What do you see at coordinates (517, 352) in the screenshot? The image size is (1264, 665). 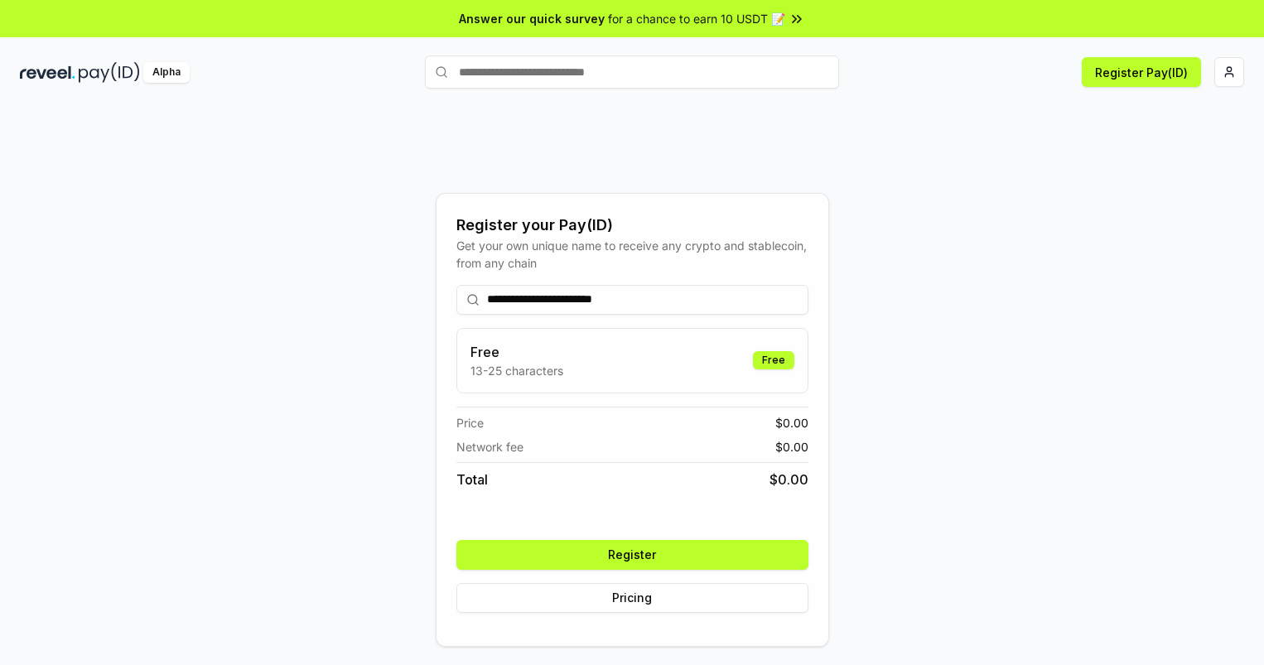 I see `h3: Free` at bounding box center [517, 352].